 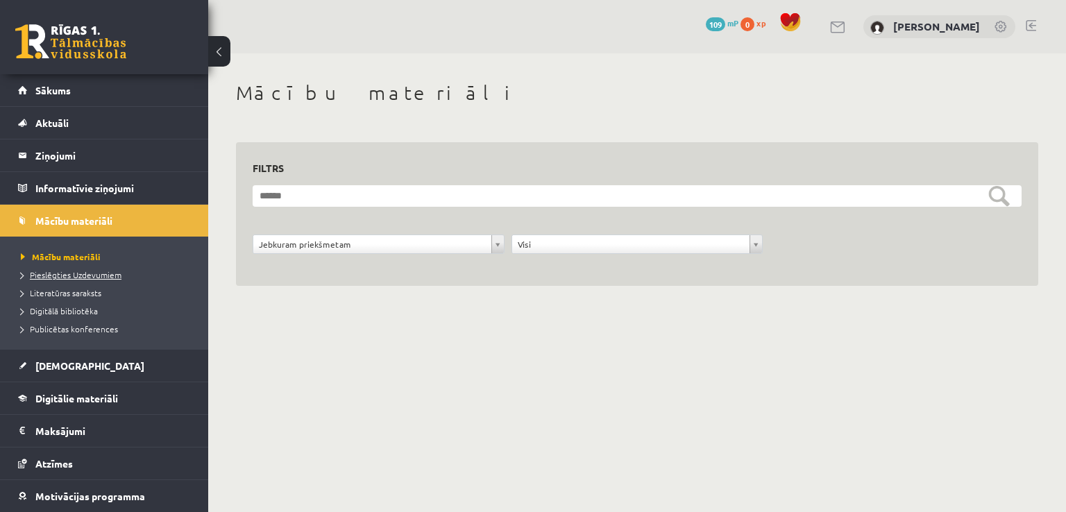 I want to click on a: Motivācijas programma, so click(x=104, y=496).